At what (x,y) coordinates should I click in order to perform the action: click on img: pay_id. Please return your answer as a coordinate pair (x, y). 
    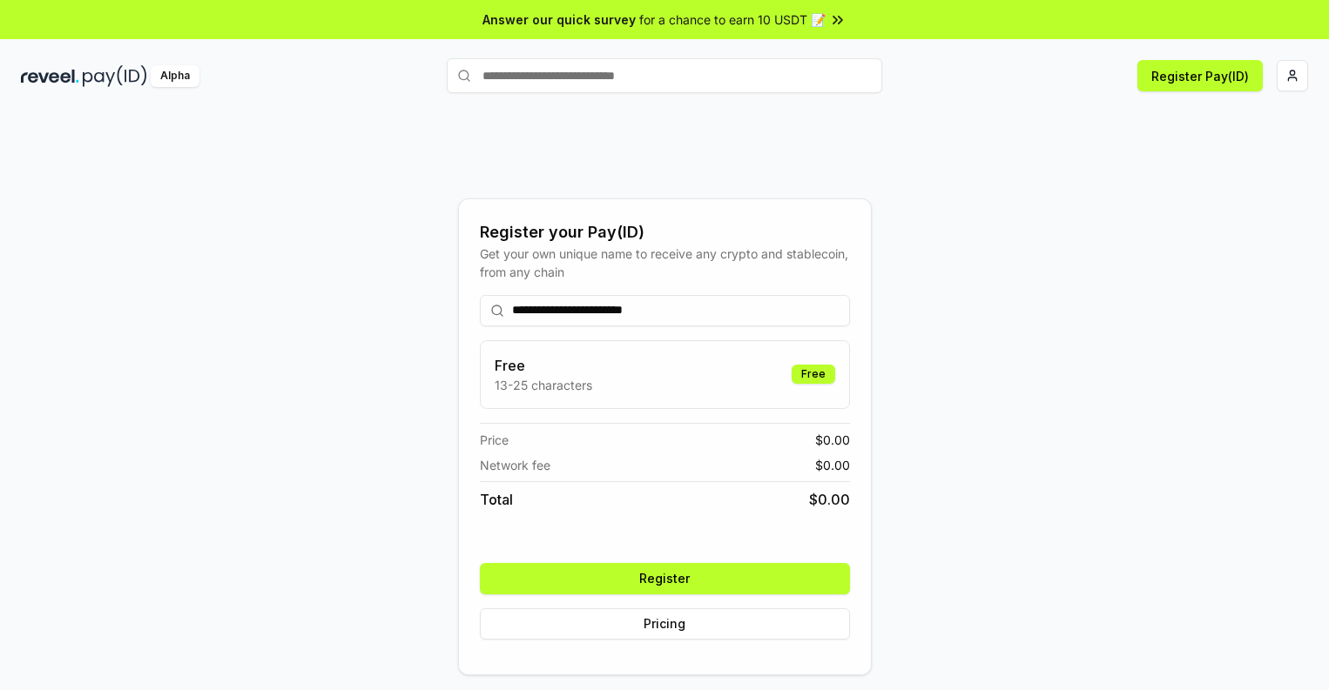
    Looking at the image, I should click on (115, 76).